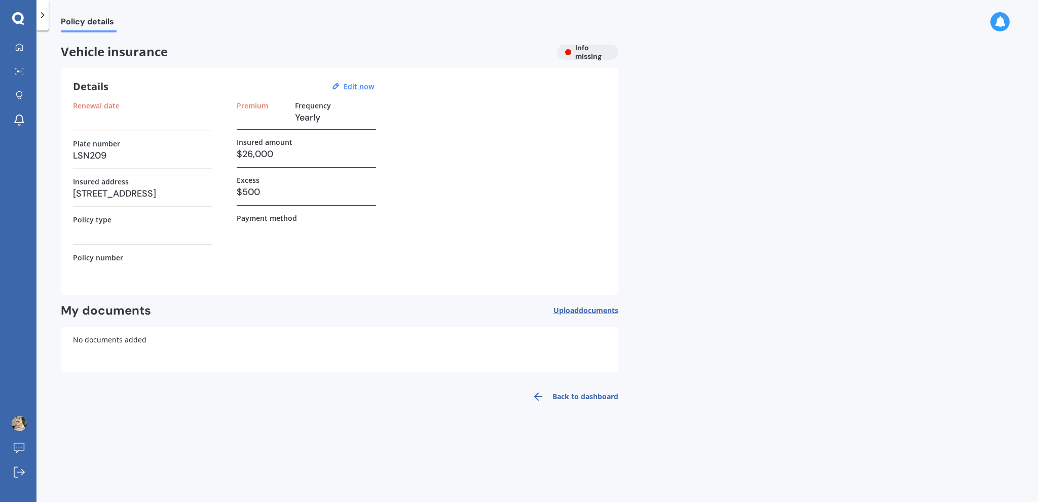  I want to click on u: Edit now, so click(359, 86).